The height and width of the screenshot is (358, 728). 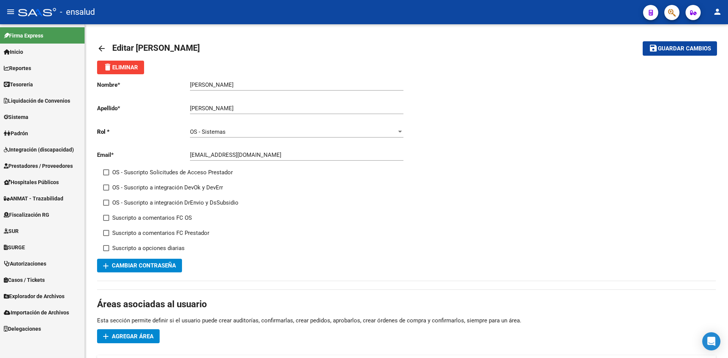 What do you see at coordinates (13, 52) in the screenshot?
I see `span: Inicio` at bounding box center [13, 52].